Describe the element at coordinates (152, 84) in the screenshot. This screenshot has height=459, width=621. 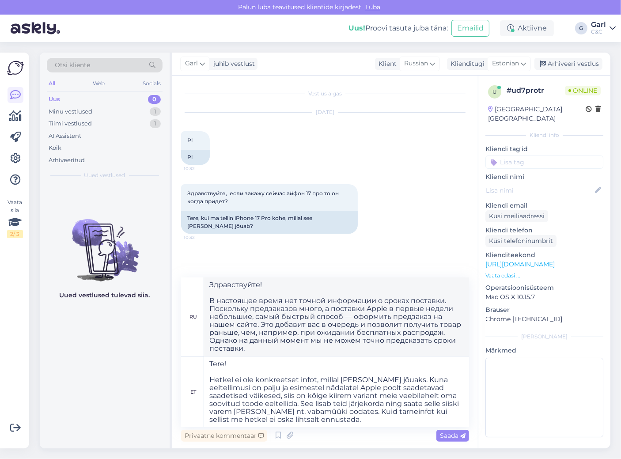
I see `div: Socials` at that location.